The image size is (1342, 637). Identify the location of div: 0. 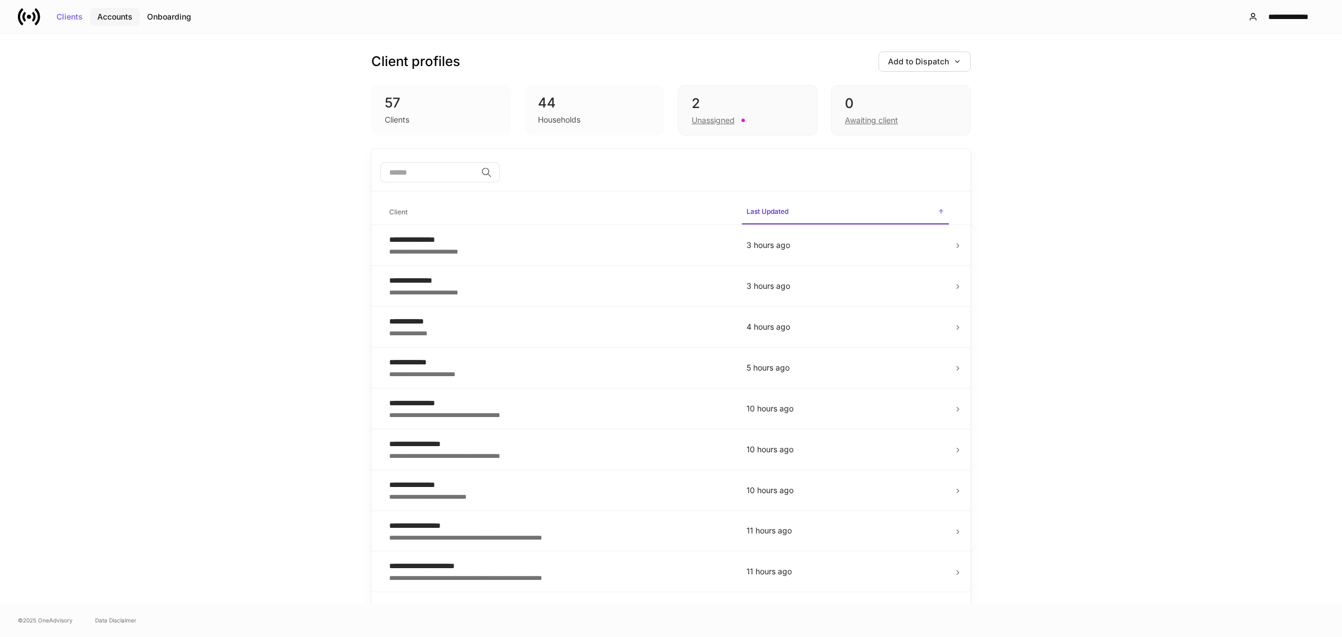
(901, 103).